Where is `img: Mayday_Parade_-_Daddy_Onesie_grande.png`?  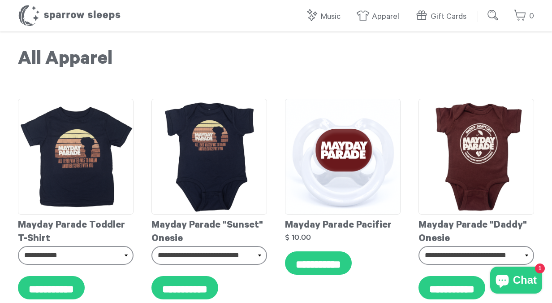 img: Mayday_Parade_-_Daddy_Onesie_grande.png is located at coordinates (477, 156).